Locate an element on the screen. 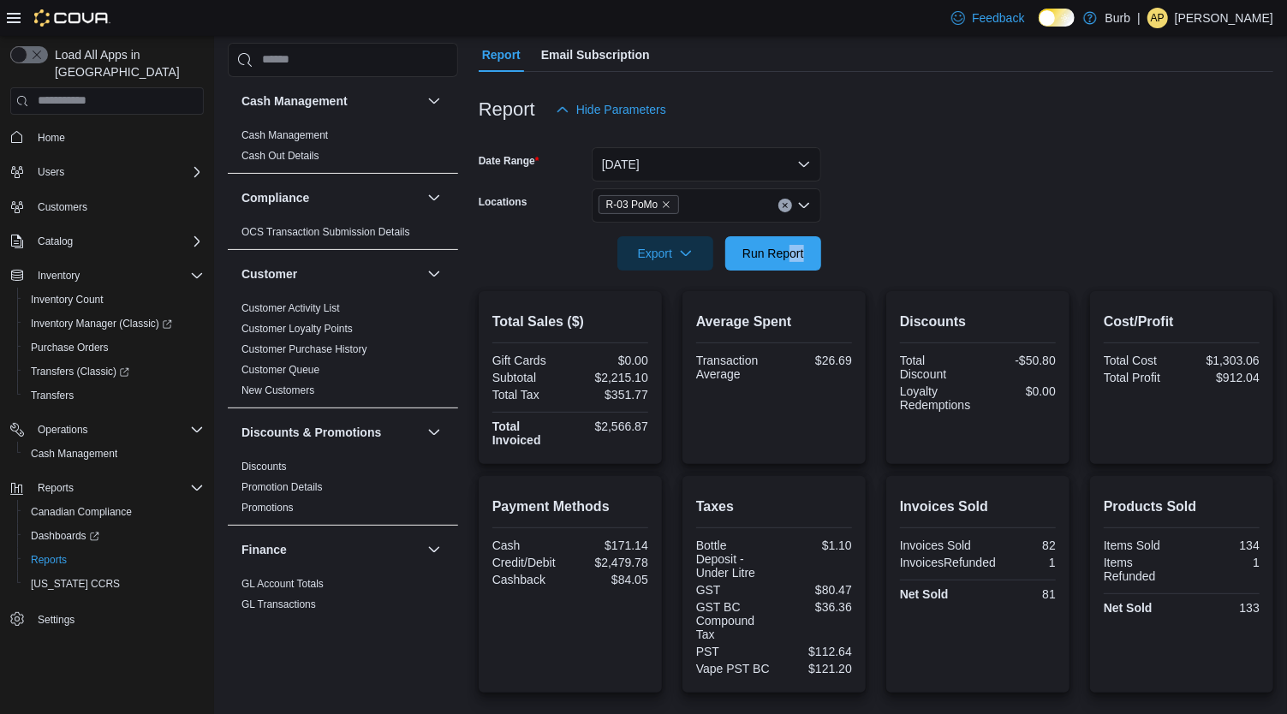  span: GL Transactions is located at coordinates (278, 605).